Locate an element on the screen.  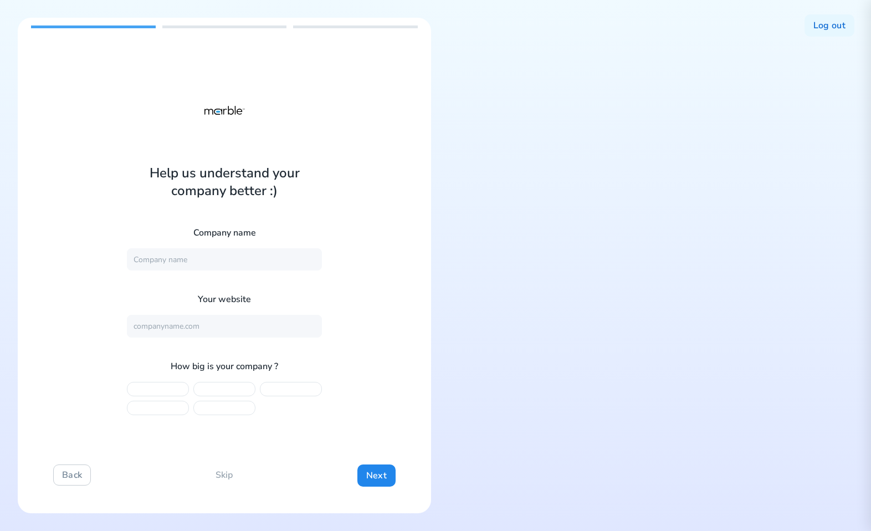
button: Log out is located at coordinates (829, 25).